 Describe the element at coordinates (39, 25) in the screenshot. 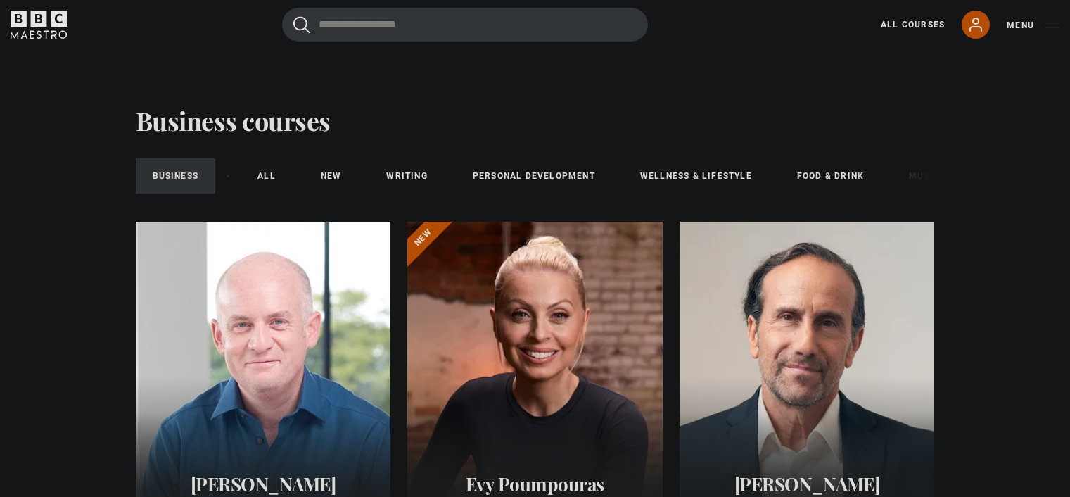

I see `svg: BBC Maestro` at that location.